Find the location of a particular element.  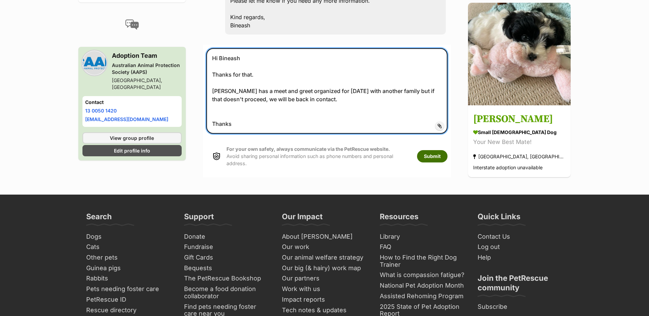

a: Impact reports is located at coordinates (325, 300).